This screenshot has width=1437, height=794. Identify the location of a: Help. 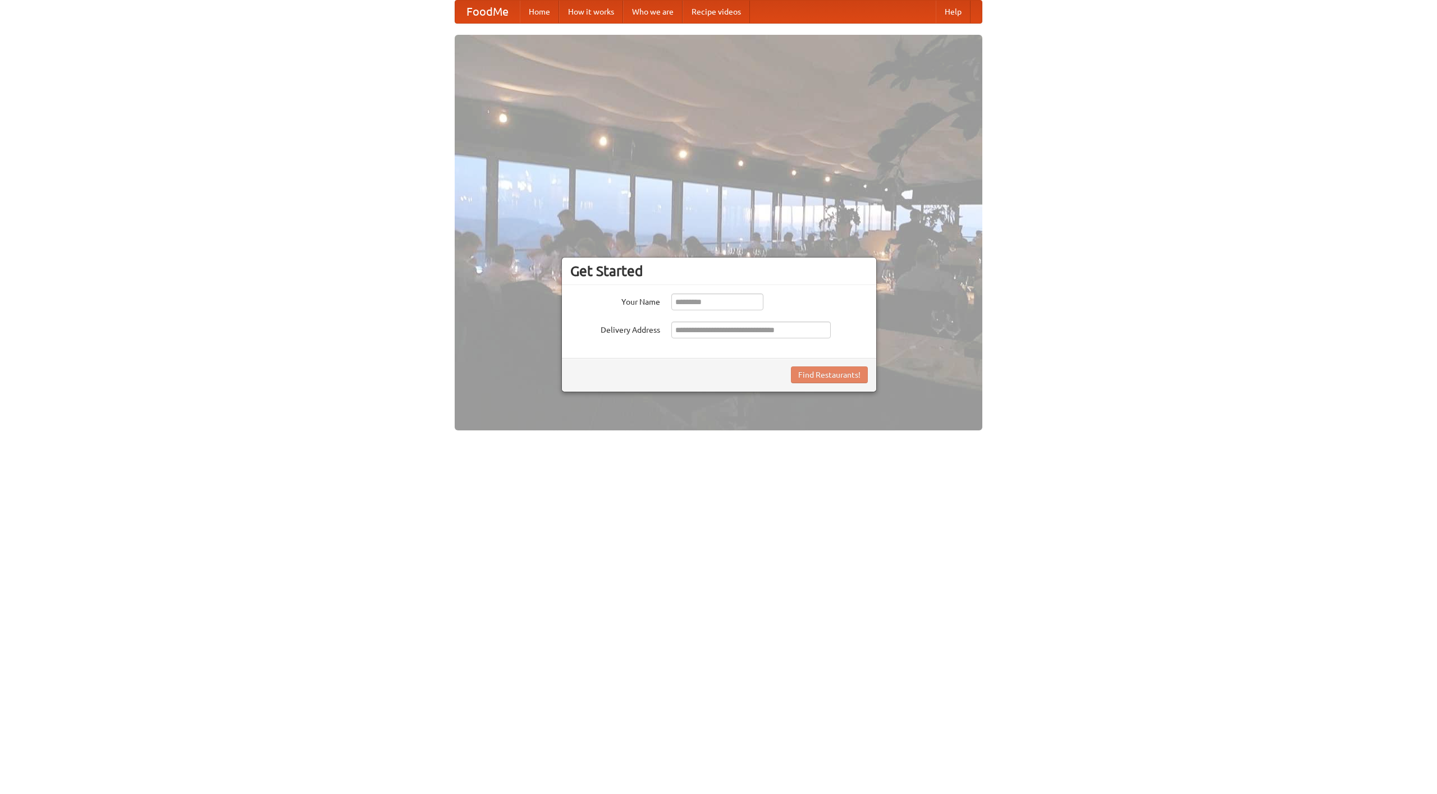
(953, 12).